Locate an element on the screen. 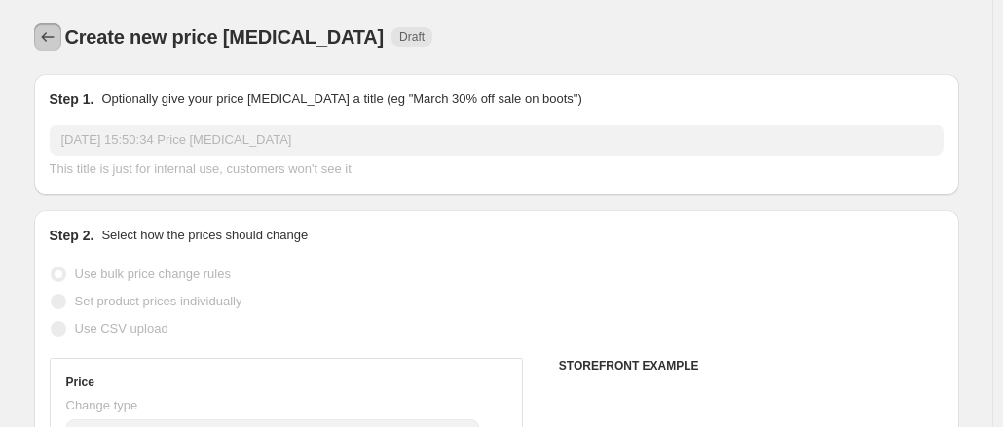  span: Change type is located at coordinates (102, 405).